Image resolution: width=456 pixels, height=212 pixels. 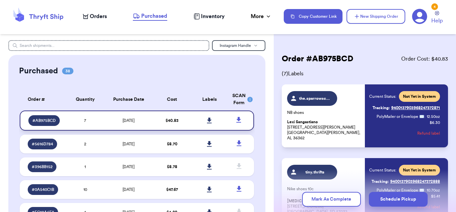 What do you see at coordinates (213, 16) in the screenshot?
I see `span: Inventory` at bounding box center [213, 16].